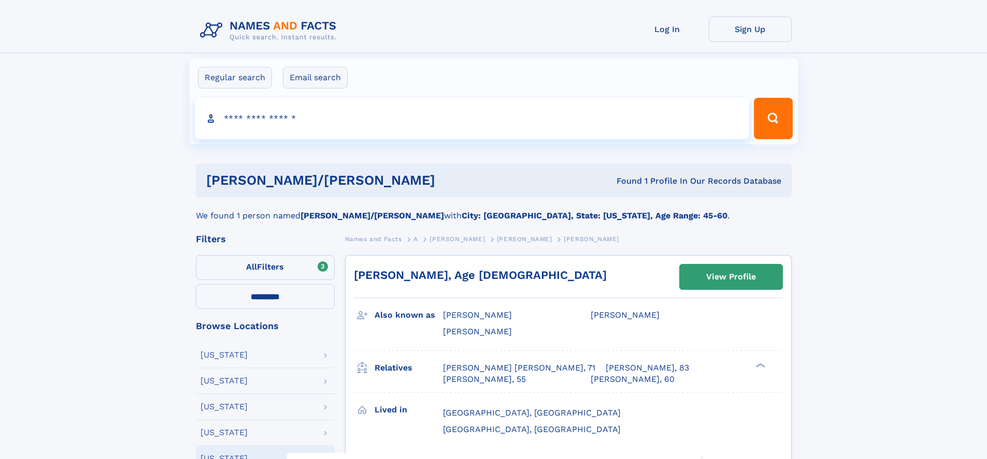  Describe the element at coordinates (494, 210) in the screenshot. I see `div: We found 1 person named with .` at that location.